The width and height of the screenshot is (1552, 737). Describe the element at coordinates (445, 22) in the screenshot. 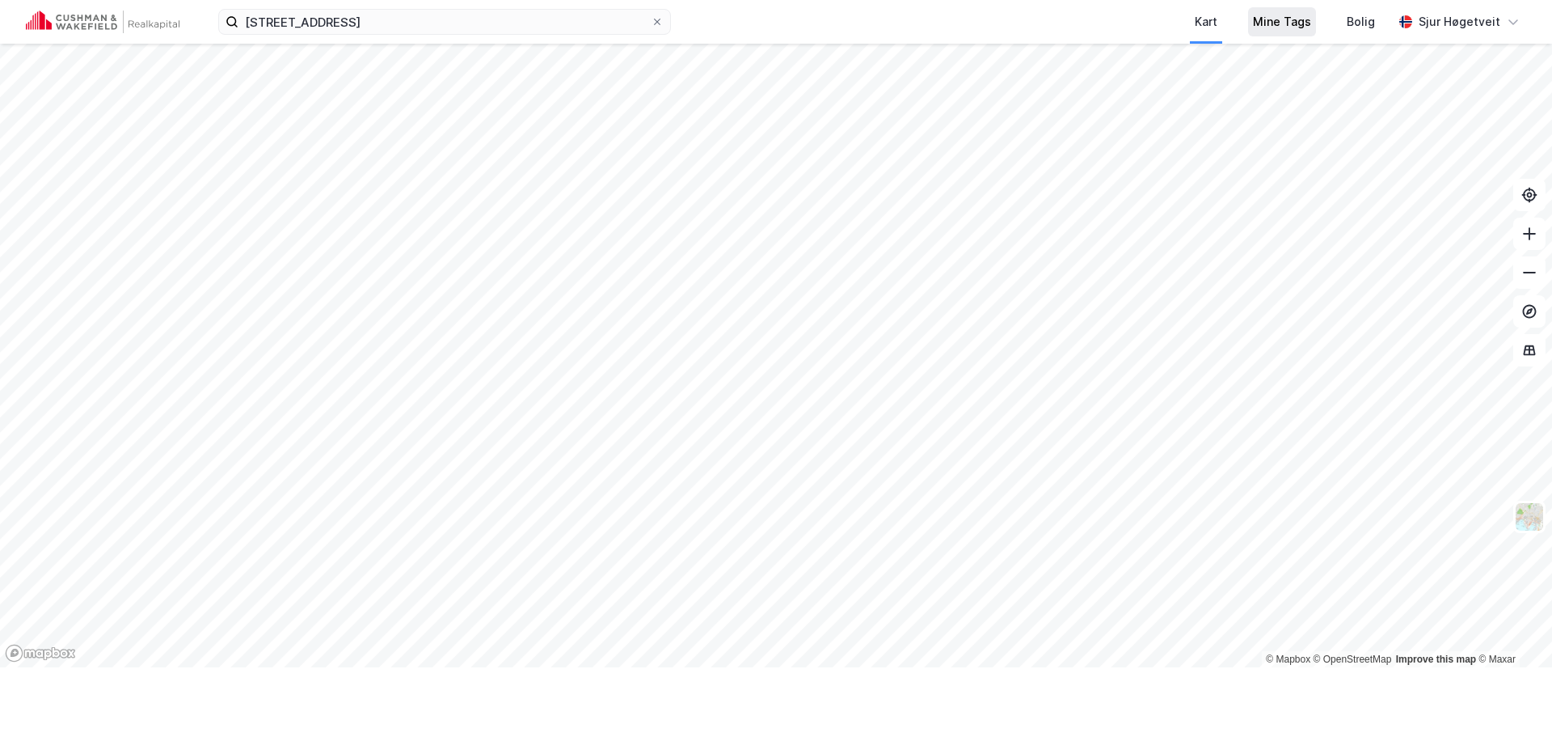

I see `input: Søk på adresse, matrikkel, gårdeiere, leietakere eller personer` at that location.